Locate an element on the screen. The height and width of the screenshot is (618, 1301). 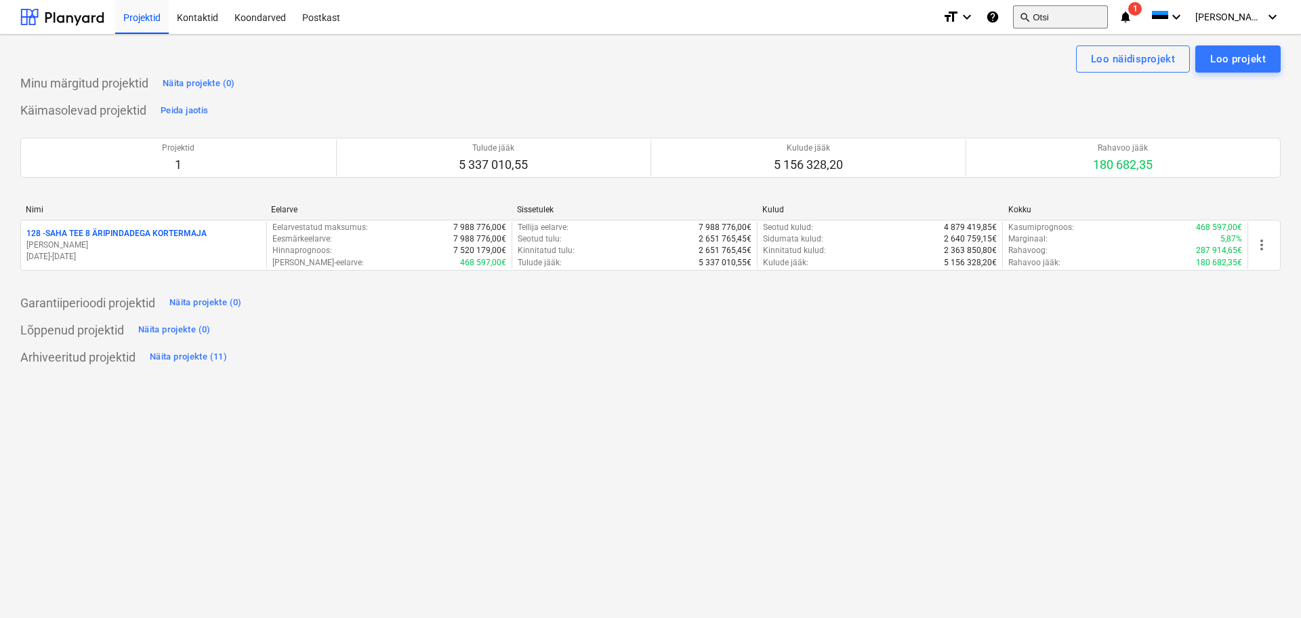
p: Seotud tulu : is located at coordinates (540, 239).